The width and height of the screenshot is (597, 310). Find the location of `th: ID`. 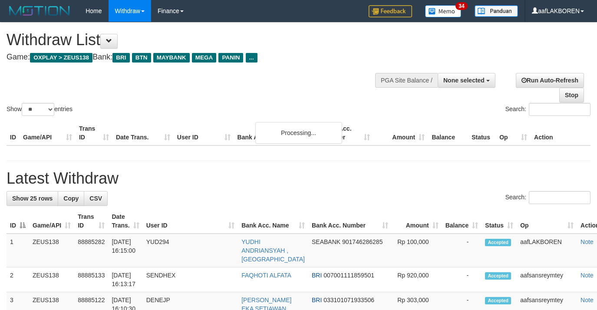

th: ID is located at coordinates (13, 133).